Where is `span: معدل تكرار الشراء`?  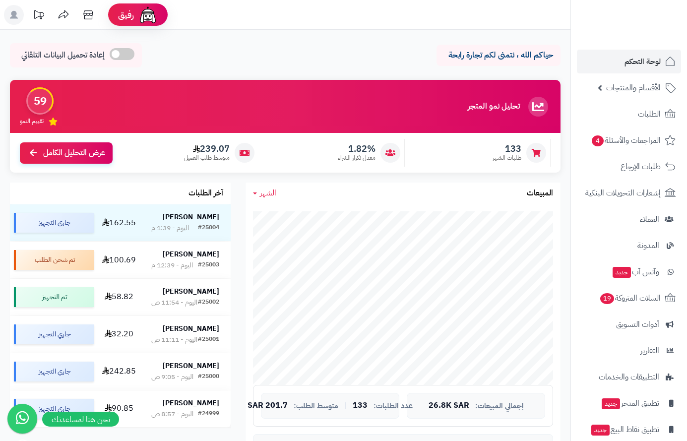 span: معدل تكرار الشراء is located at coordinates (357, 158).